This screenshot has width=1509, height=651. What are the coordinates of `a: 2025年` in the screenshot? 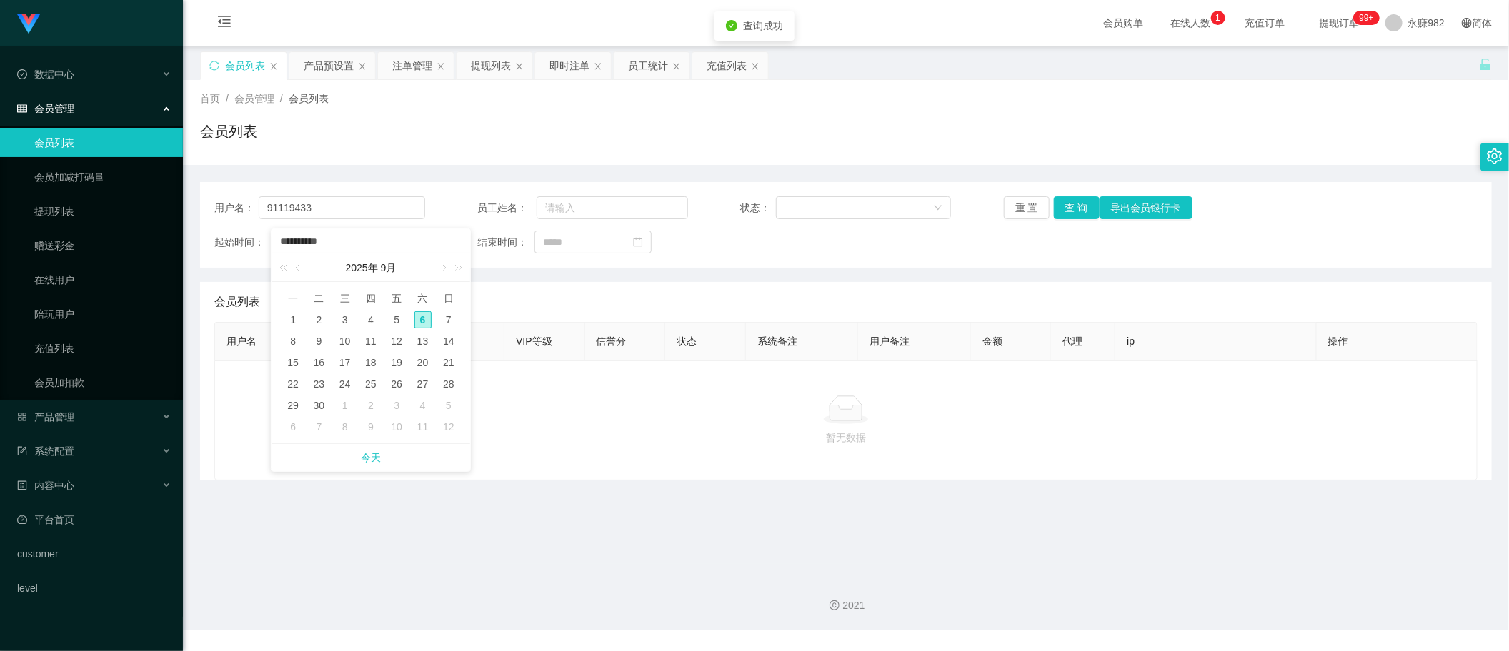 It's located at (361, 268).